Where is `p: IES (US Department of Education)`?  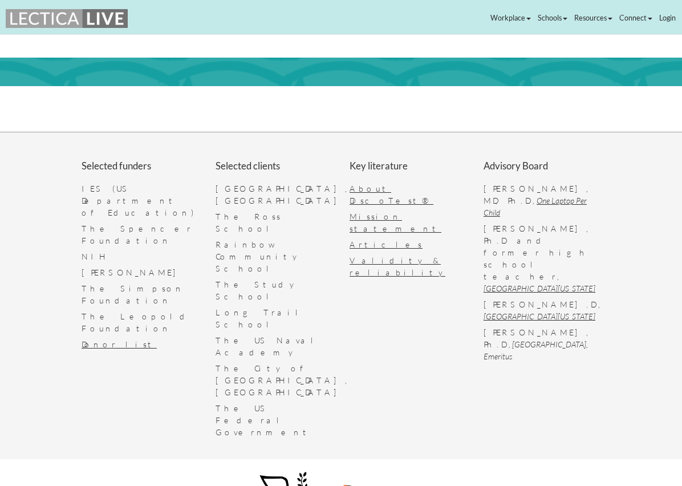
p: IES (US Department of Education) is located at coordinates (140, 200).